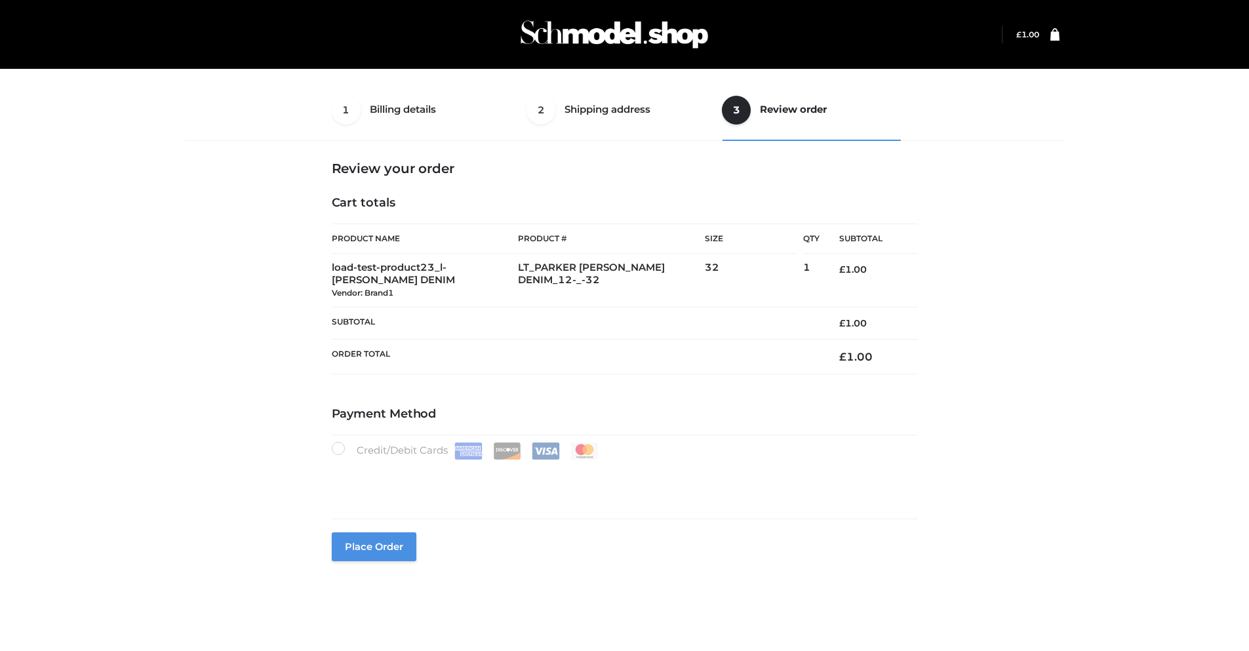 The image size is (1249, 651). I want to click on img: Schmodel Admin 964, so click(614, 34).